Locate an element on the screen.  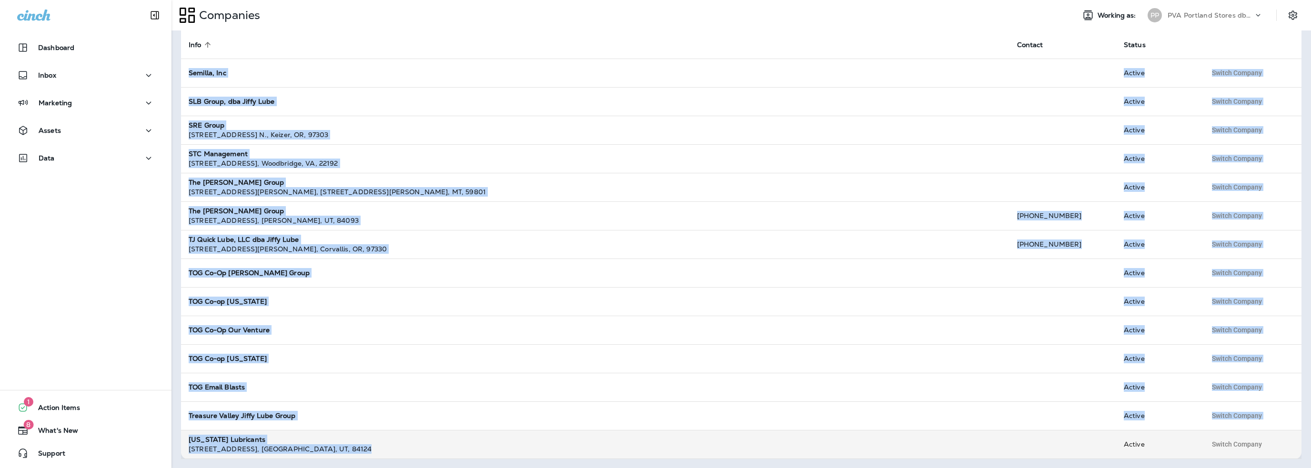
button: Inbox is located at coordinates (86, 75).